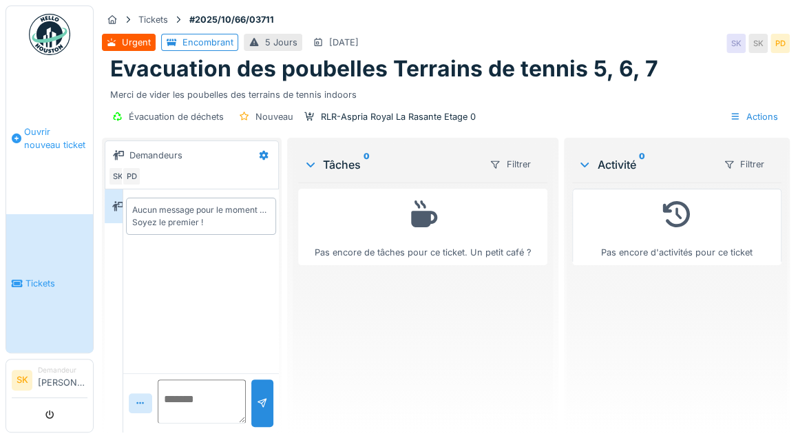 The image size is (798, 438). I want to click on span: Ouvrir nouveau ticket, so click(56, 138).